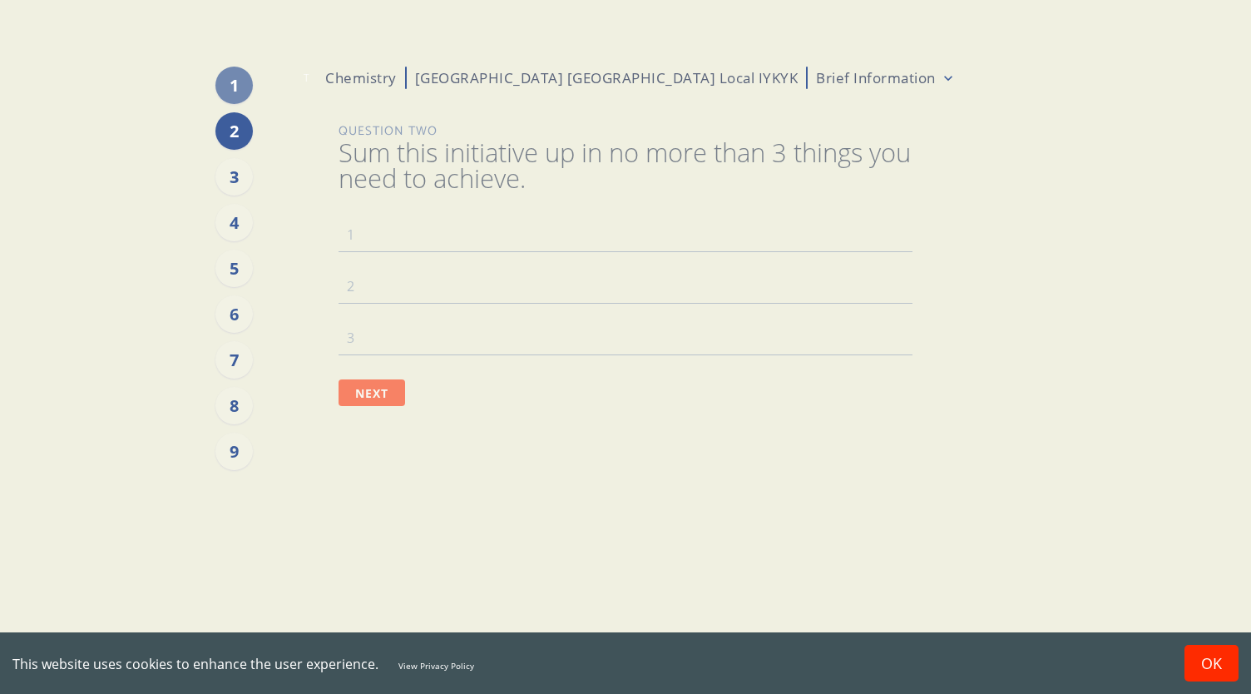 This screenshot has height=694, width=1251. What do you see at coordinates (234, 85) in the screenshot?
I see `div: 1` at bounding box center [234, 85].